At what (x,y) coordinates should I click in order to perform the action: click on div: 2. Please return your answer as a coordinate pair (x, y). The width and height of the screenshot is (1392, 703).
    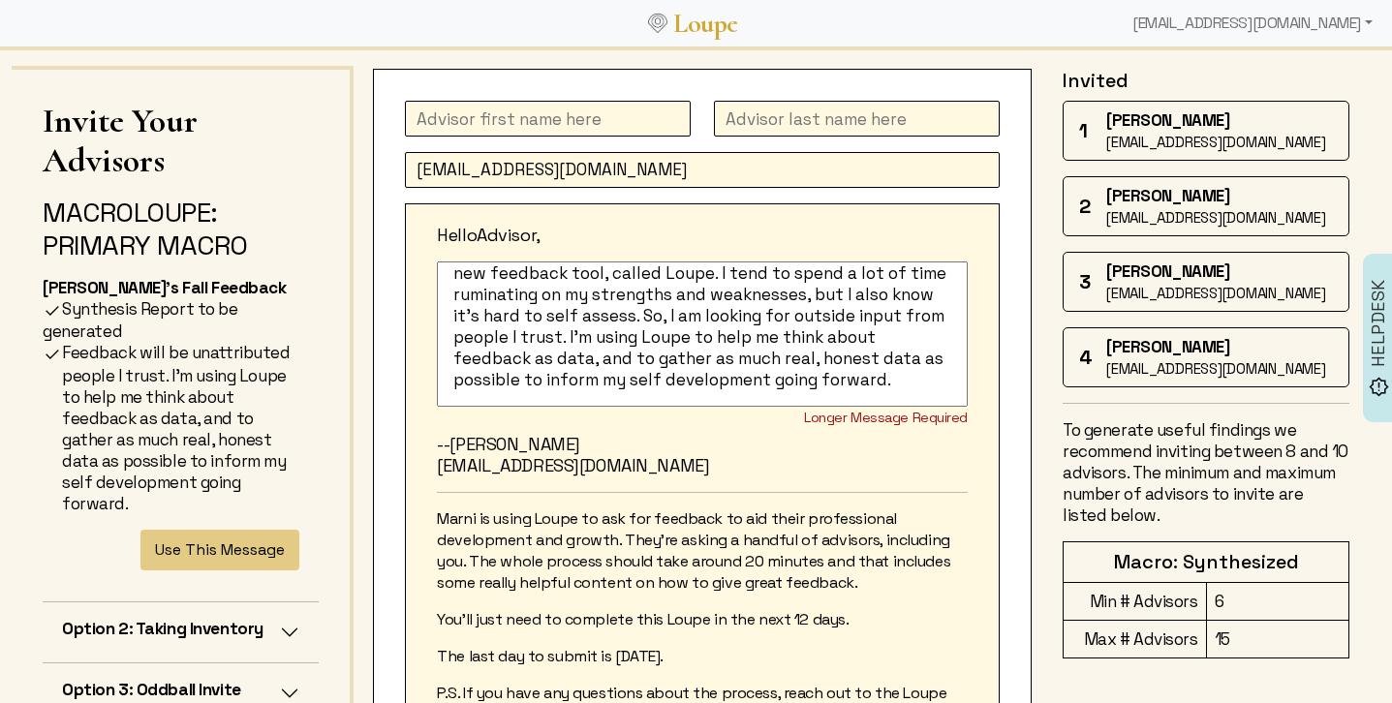
    Looking at the image, I should click on (1092, 206).